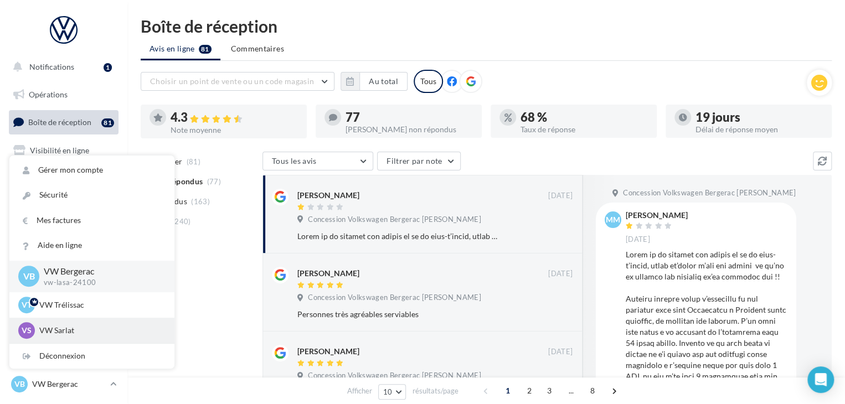  What do you see at coordinates (61, 67) in the screenshot?
I see `button: Notifications 1` at bounding box center [61, 67].